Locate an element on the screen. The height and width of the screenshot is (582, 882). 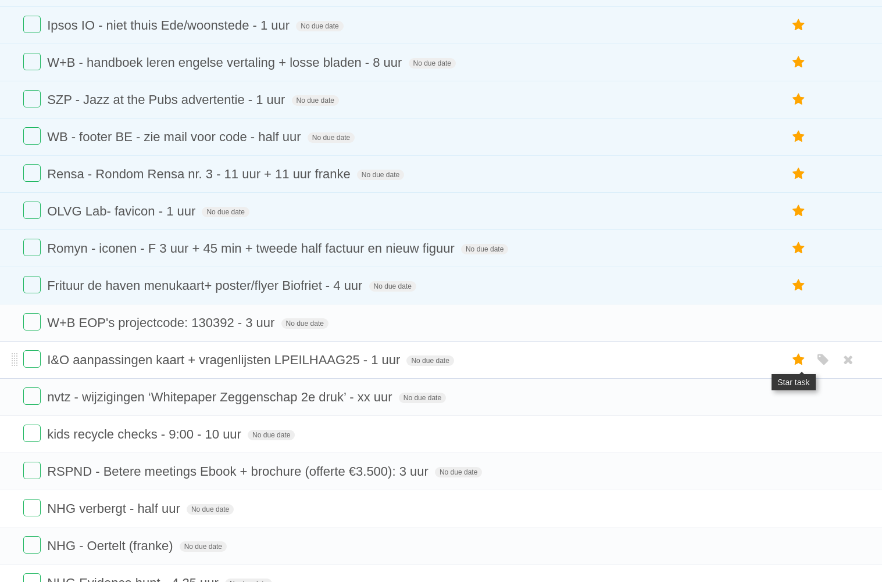
span: Frituur de haven menukaart+ poster/flyer Biofriet - 4 uur is located at coordinates (206, 285).